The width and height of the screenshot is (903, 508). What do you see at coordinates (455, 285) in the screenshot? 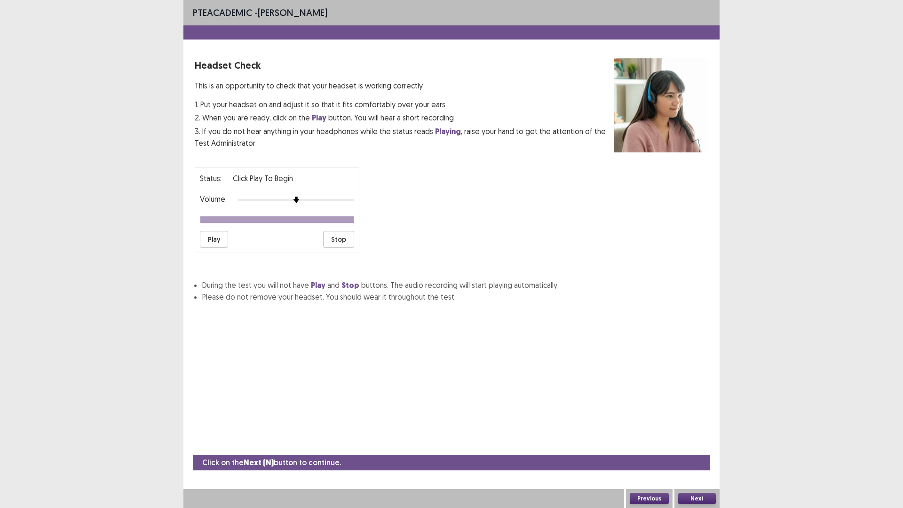
I see `li: During the test you will not have and buttons. The audio recording will start playing automatically` at bounding box center [455, 285].